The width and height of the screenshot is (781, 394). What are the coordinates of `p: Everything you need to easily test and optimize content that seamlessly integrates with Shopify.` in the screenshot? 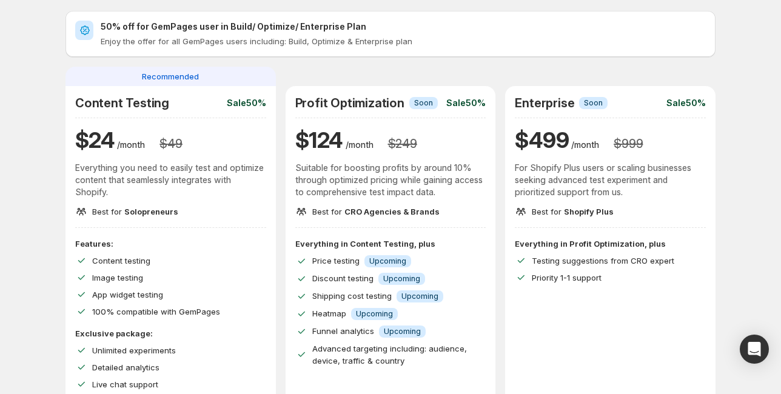 It's located at (170, 180).